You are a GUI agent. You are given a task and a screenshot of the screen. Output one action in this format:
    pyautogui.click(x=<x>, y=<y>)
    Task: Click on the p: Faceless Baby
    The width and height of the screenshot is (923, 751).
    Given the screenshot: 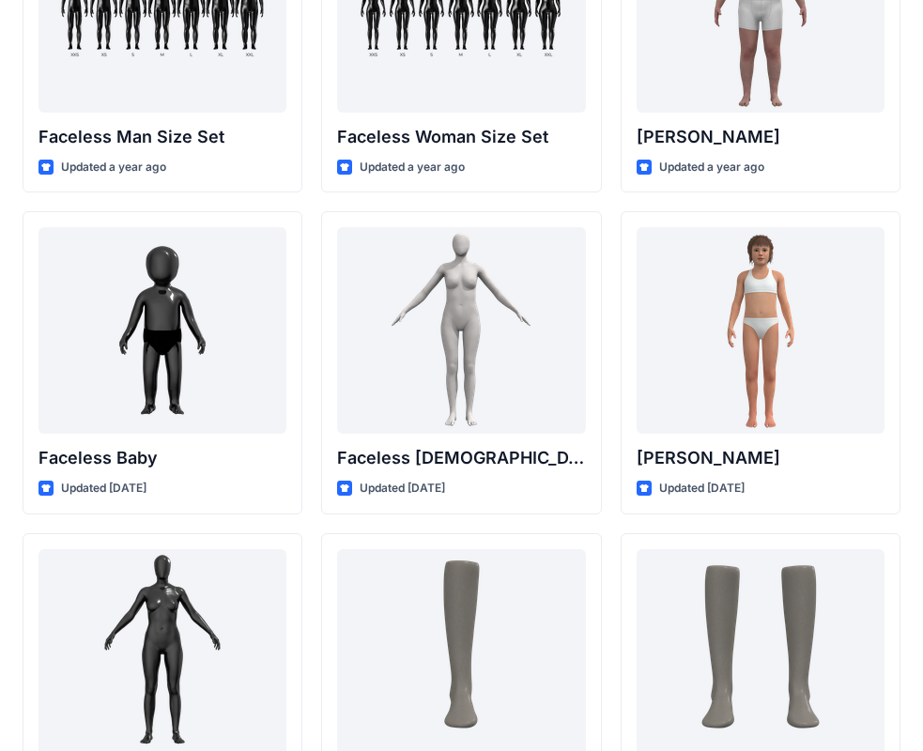 What is the action you would take?
    pyautogui.click(x=162, y=458)
    